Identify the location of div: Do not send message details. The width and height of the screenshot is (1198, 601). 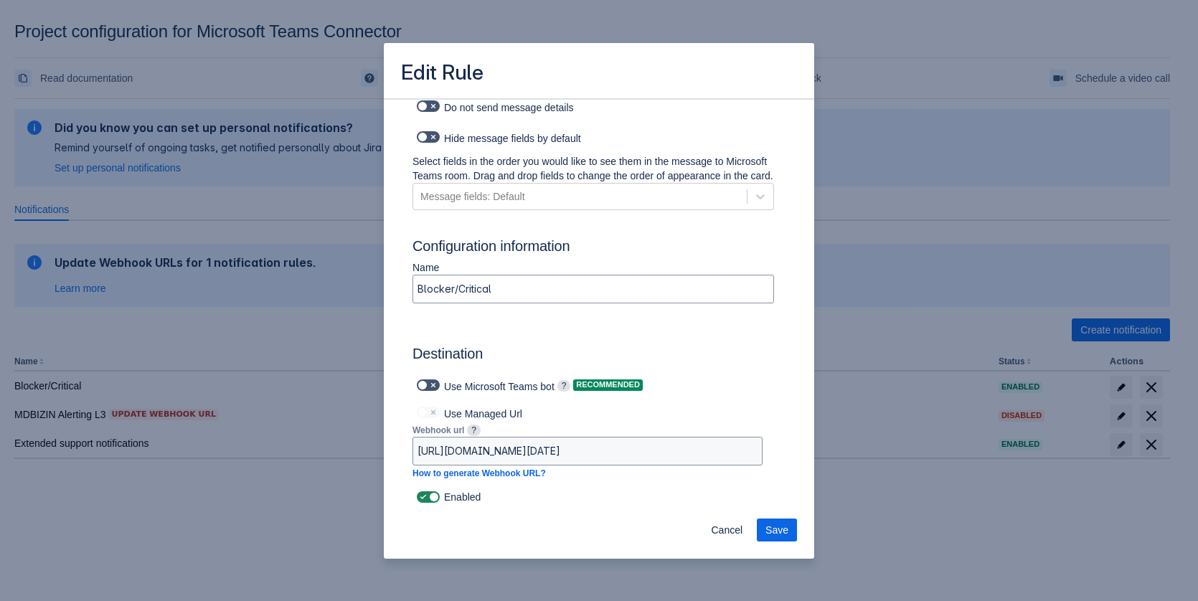
(593, 106).